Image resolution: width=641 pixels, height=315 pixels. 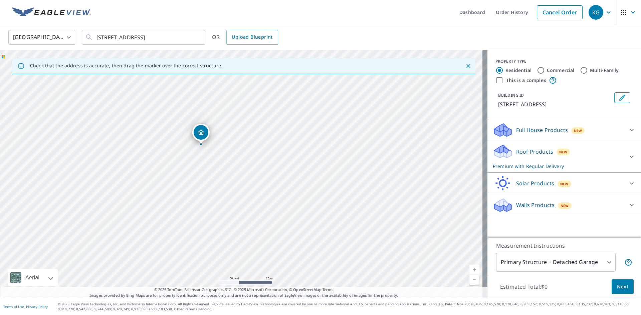 I want to click on button: Next, so click(x=622, y=287).